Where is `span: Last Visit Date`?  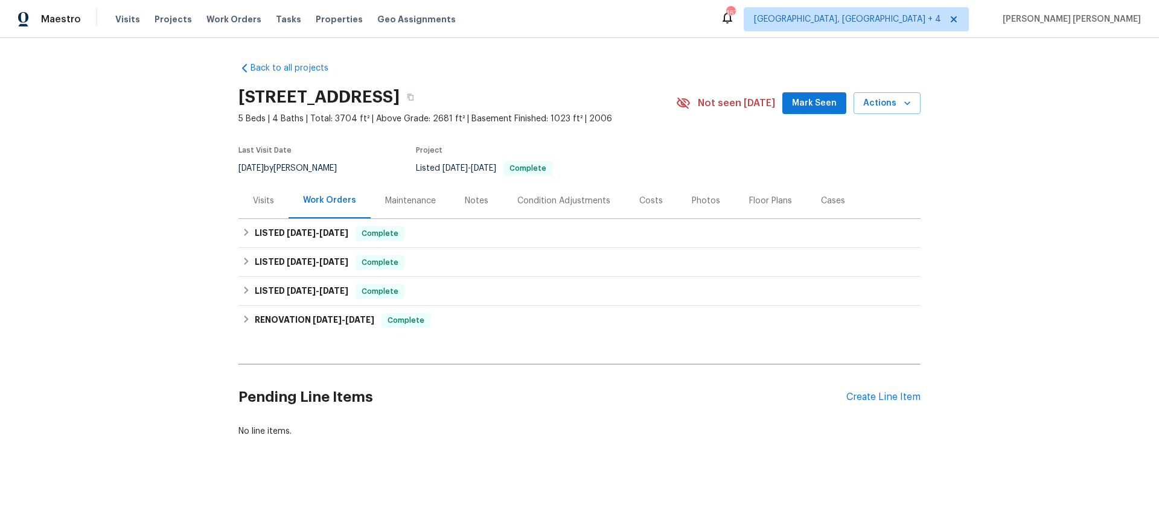
span: Last Visit Date is located at coordinates (265, 150).